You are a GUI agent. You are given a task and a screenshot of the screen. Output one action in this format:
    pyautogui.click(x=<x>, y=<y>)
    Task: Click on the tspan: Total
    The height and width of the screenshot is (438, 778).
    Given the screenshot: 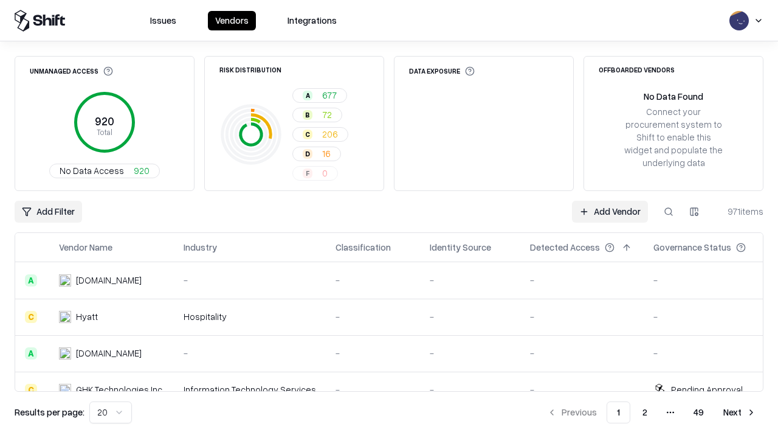 What is the action you would take?
    pyautogui.click(x=105, y=132)
    